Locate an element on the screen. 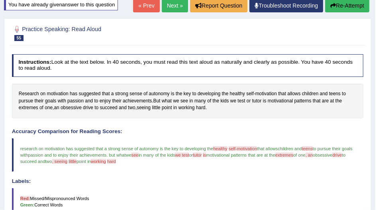 This screenshot has height=210, width=379. span: tutor is located at coordinates (197, 155).